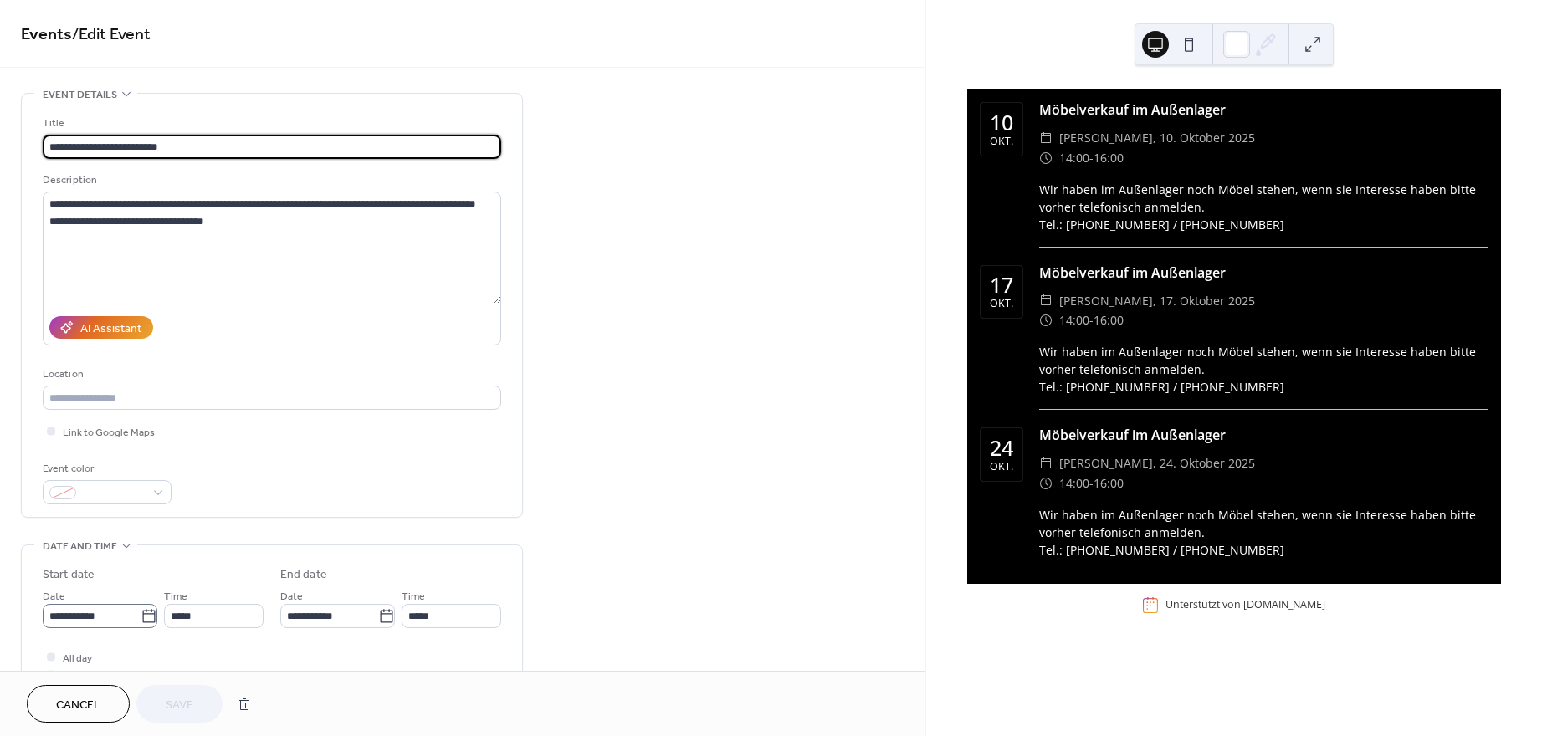  What do you see at coordinates (1002, 448) in the screenshot?
I see `div: 24` at bounding box center [1002, 448].